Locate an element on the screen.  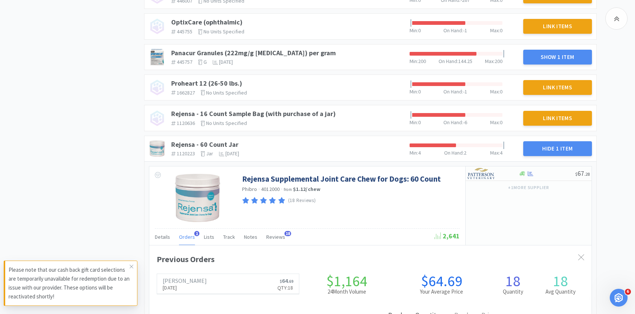
span: -6 is located at coordinates (465, 122).